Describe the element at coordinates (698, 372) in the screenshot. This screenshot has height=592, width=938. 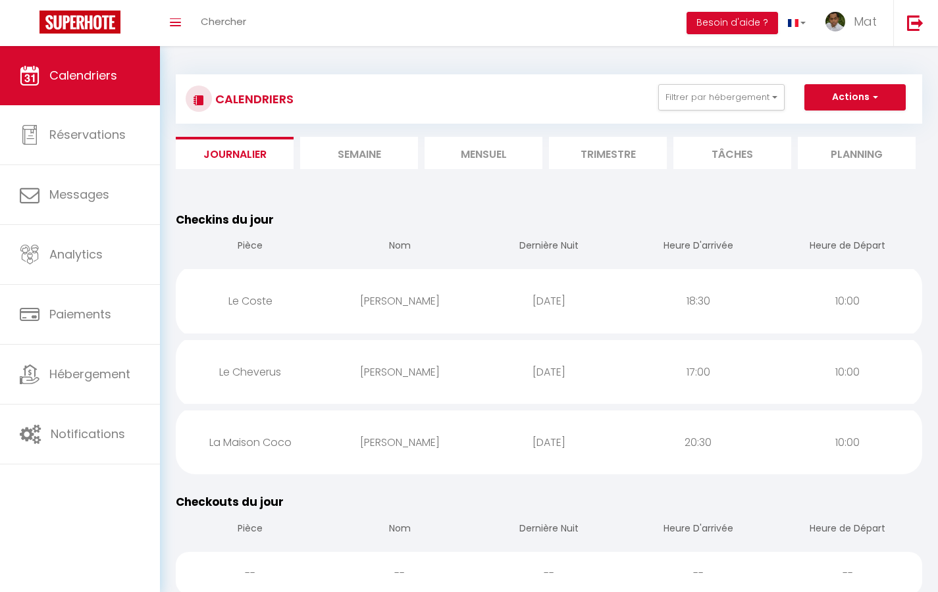
I see `div: 17:00` at that location.